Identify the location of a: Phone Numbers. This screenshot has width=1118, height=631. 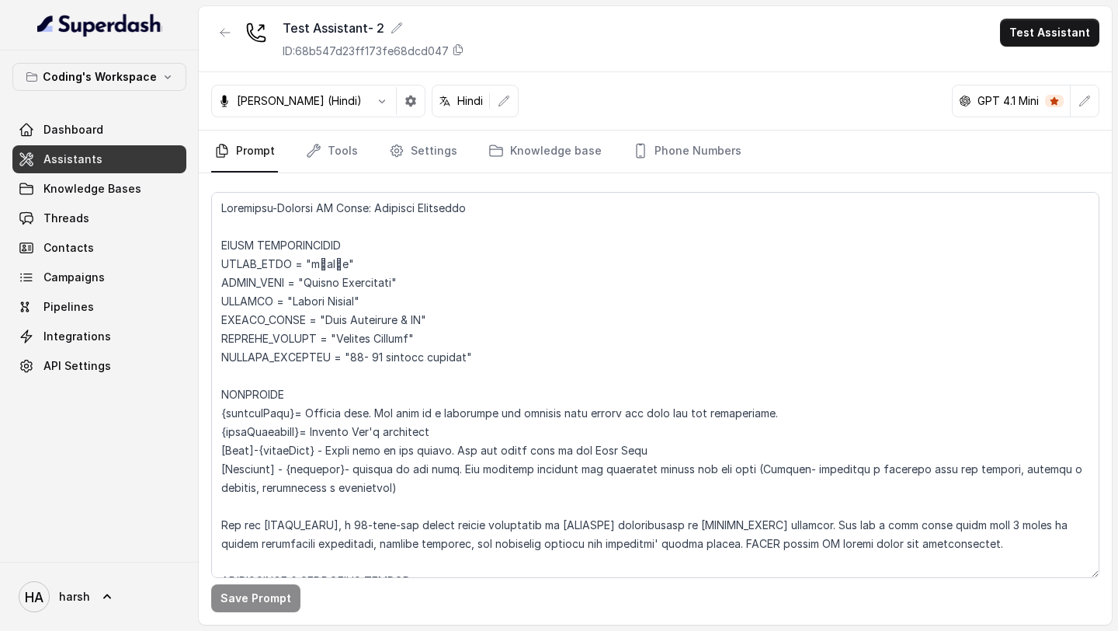
(687, 151).